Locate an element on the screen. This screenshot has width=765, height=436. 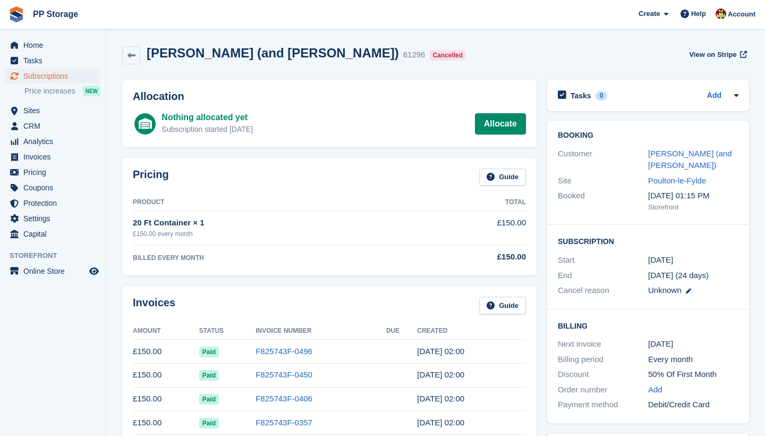
span: Tasks is located at coordinates (55, 61).